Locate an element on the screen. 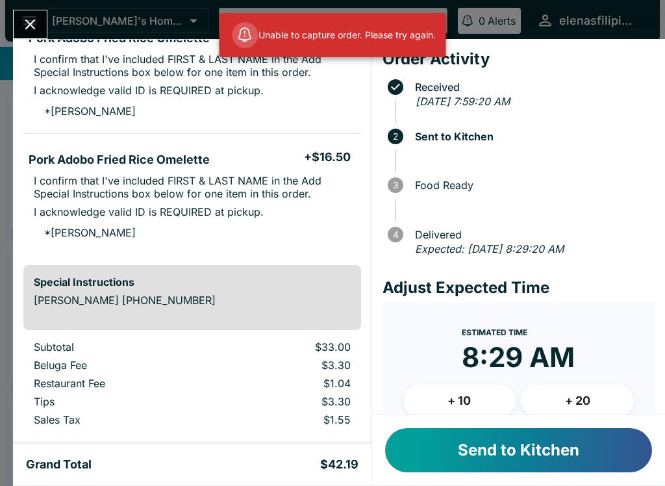  h6: Special Instructions is located at coordinates (192, 282).